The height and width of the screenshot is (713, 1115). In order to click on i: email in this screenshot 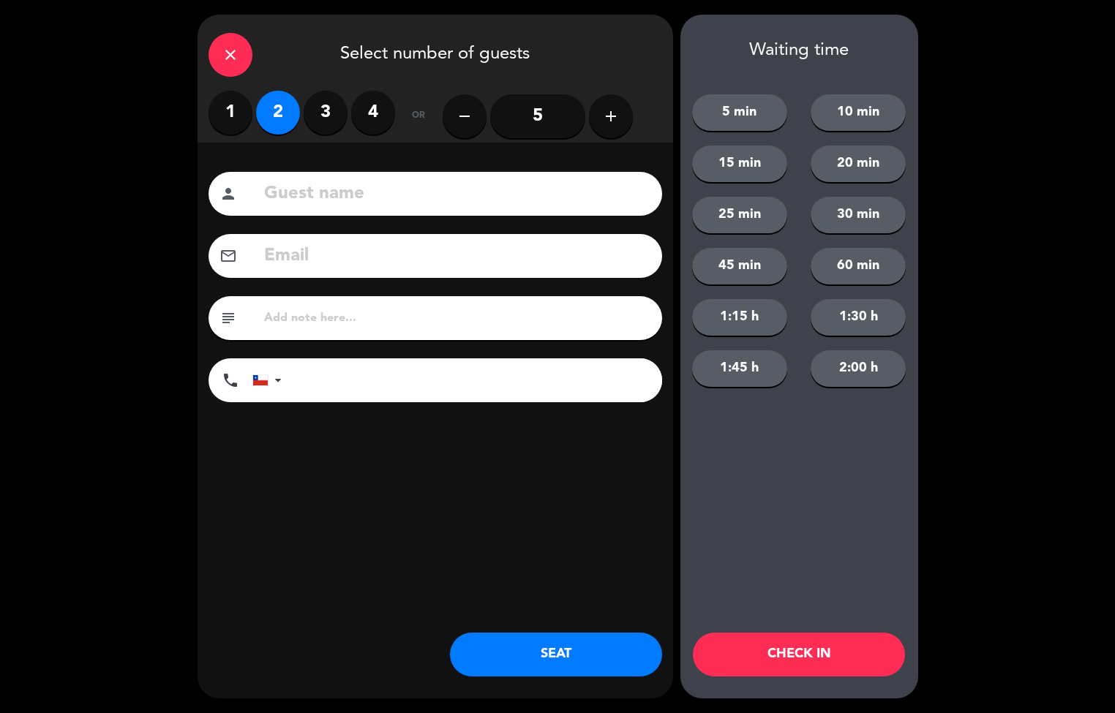, I will do `click(228, 256)`.